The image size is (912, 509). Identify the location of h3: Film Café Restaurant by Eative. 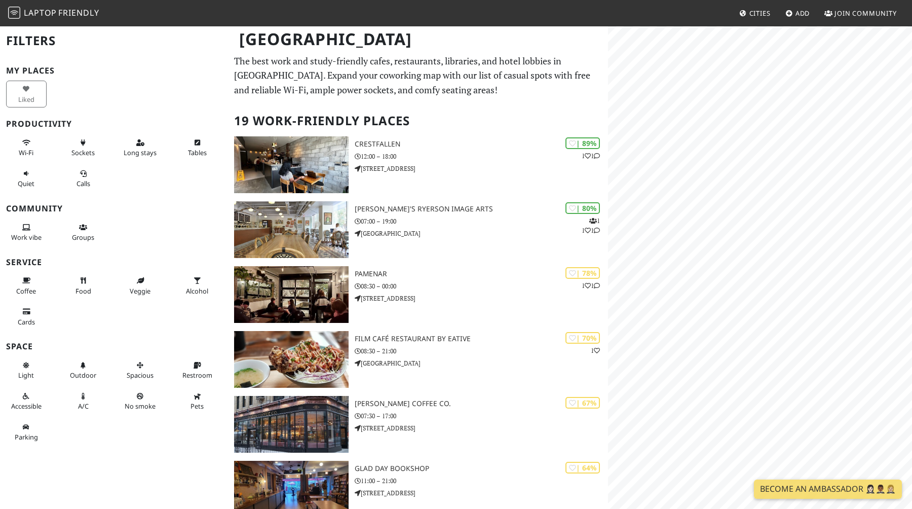
(482, 339).